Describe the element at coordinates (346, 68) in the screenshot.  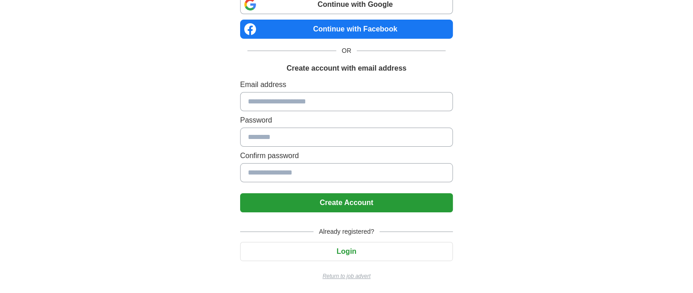
I see `h1: Create account with email address` at that location.